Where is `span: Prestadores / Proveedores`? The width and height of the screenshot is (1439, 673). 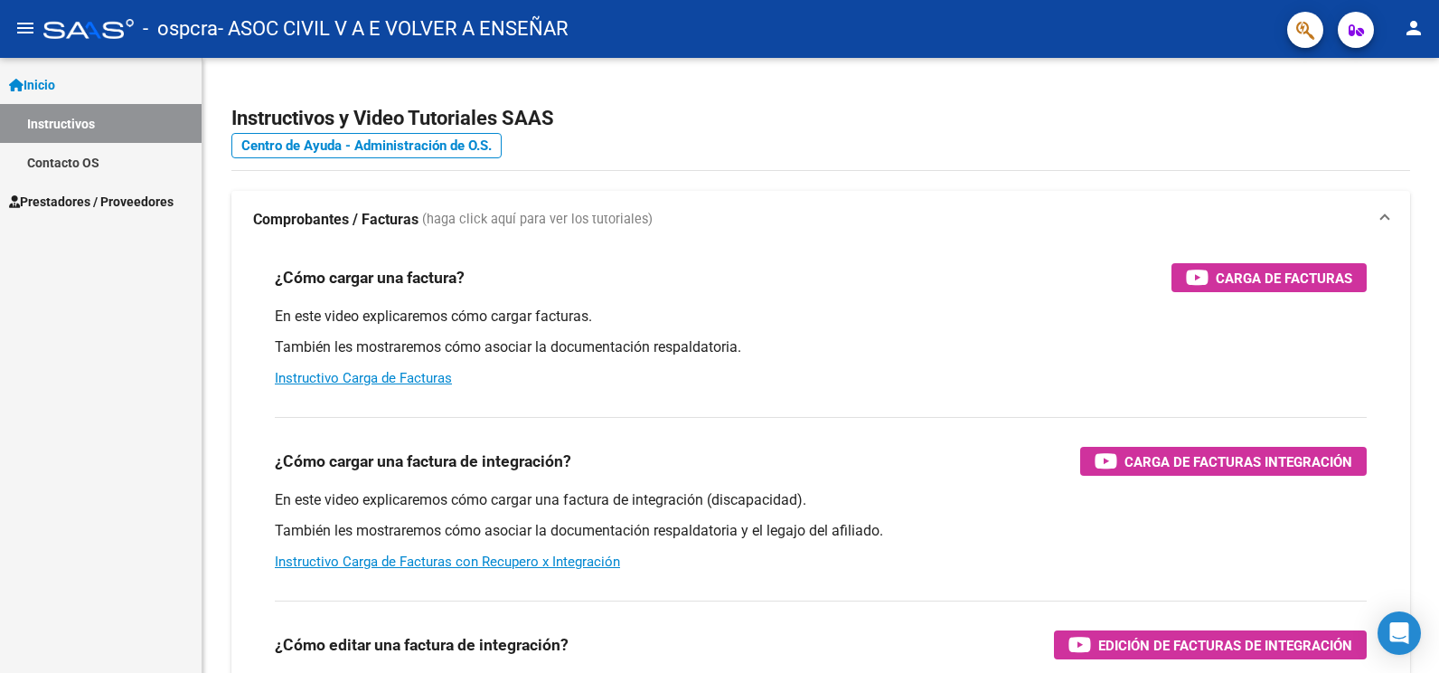
span: Prestadores / Proveedores is located at coordinates (91, 202).